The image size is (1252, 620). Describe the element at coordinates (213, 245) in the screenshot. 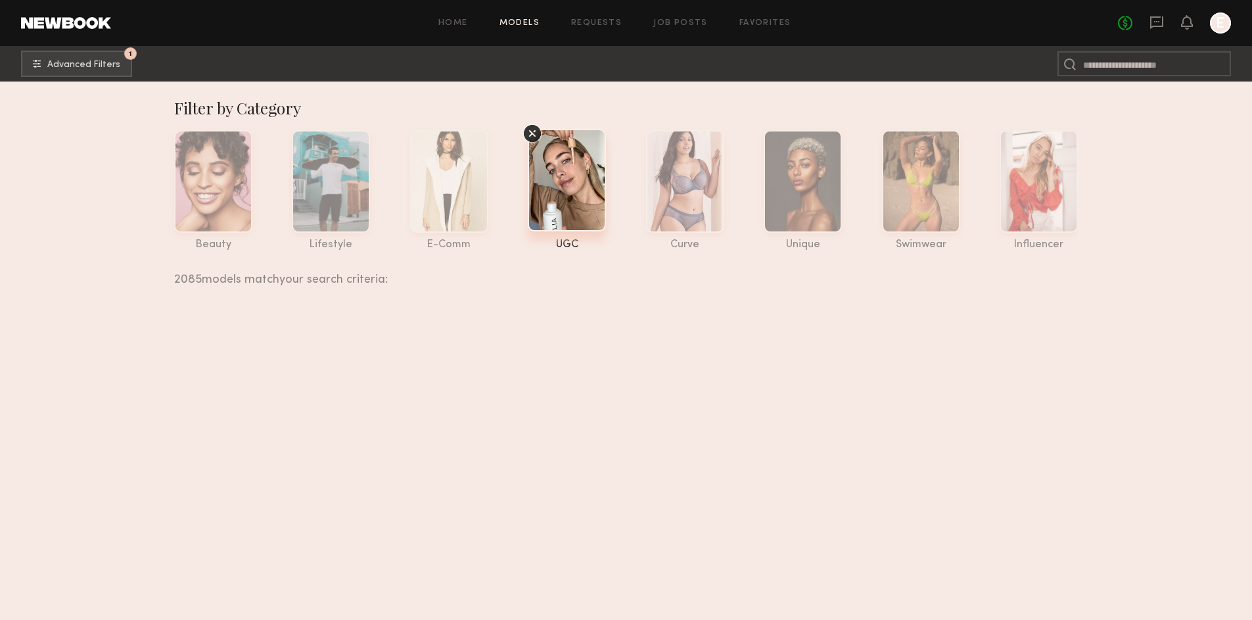

I see `div: beauty` at that location.